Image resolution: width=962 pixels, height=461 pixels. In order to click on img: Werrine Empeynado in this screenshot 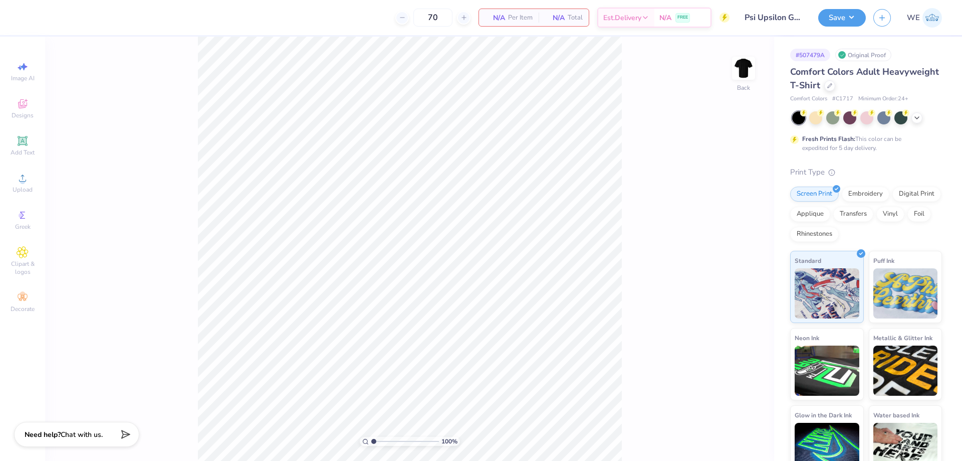, I will do `click(932, 18)`.